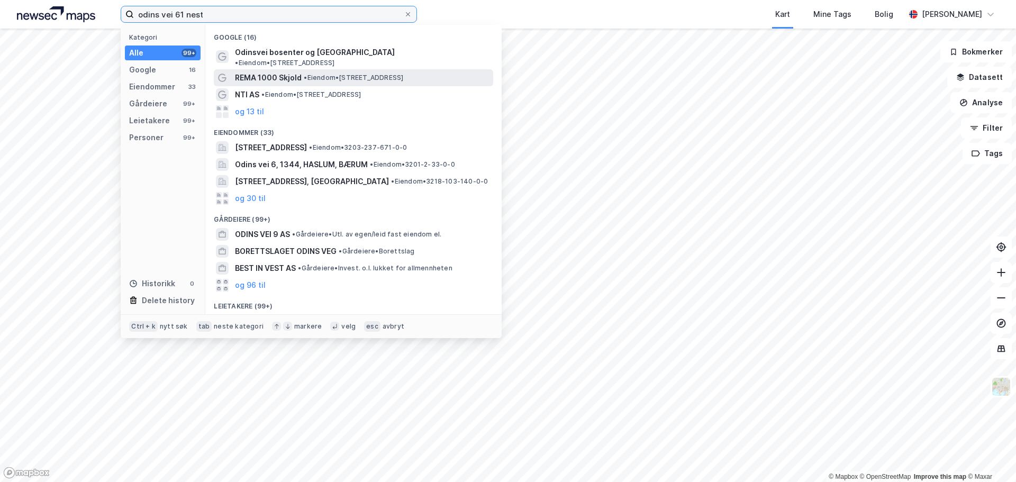 The height and width of the screenshot is (482, 1016). I want to click on span: Gårdeiere • Utl. av egen/leid fast eiendom el., so click(367, 234).